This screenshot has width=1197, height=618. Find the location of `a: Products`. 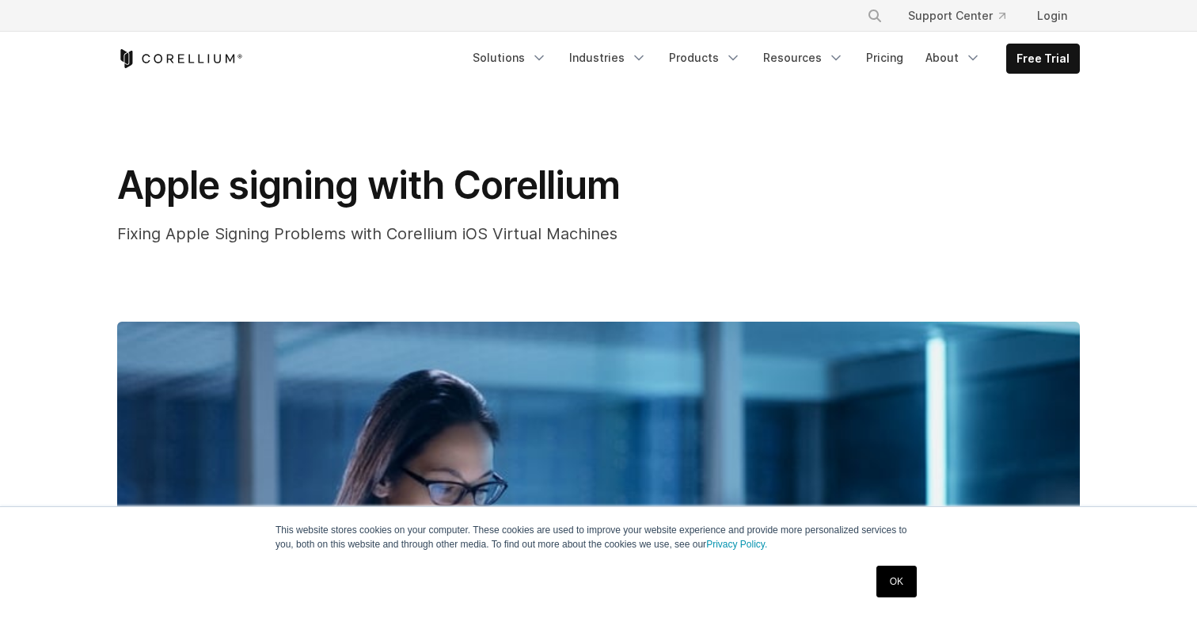

a: Products is located at coordinates (705, 58).